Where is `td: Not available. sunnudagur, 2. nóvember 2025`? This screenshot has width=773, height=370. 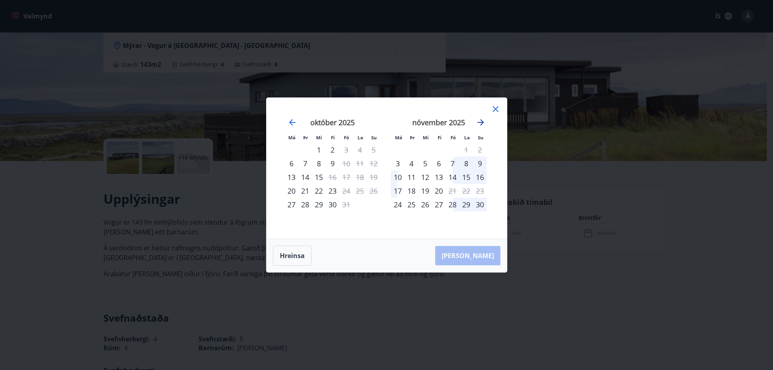
td: Not available. sunnudagur, 2. nóvember 2025 is located at coordinates (480, 150).